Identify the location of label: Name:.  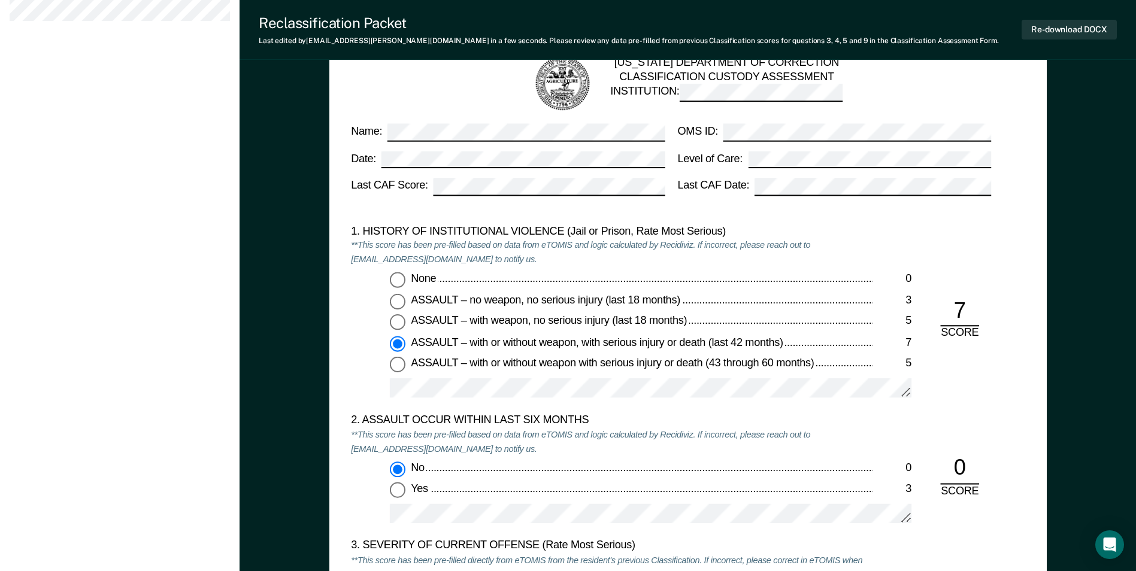
(508, 132).